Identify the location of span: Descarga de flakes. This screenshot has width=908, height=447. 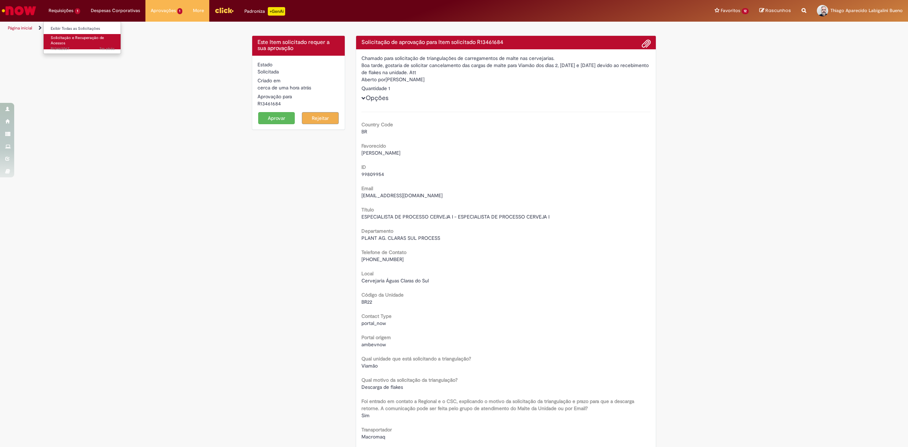
(382, 387).